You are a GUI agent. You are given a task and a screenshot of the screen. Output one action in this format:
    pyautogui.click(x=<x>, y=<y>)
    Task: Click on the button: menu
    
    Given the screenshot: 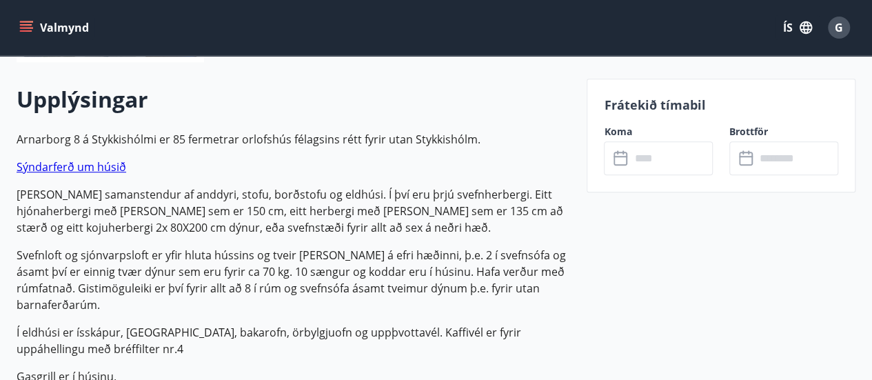 What is the action you would take?
    pyautogui.click(x=55, y=28)
    